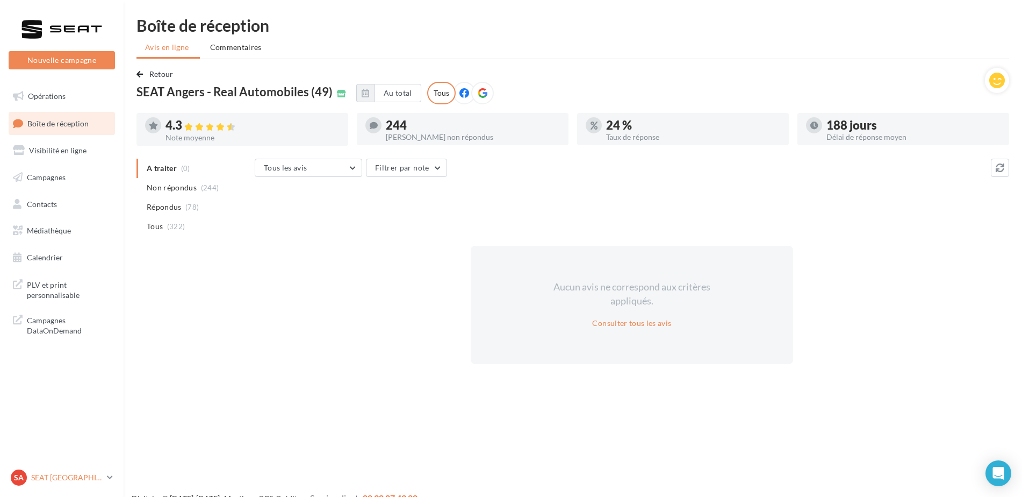  What do you see at coordinates (155, 226) in the screenshot?
I see `span: Tous` at bounding box center [155, 226].